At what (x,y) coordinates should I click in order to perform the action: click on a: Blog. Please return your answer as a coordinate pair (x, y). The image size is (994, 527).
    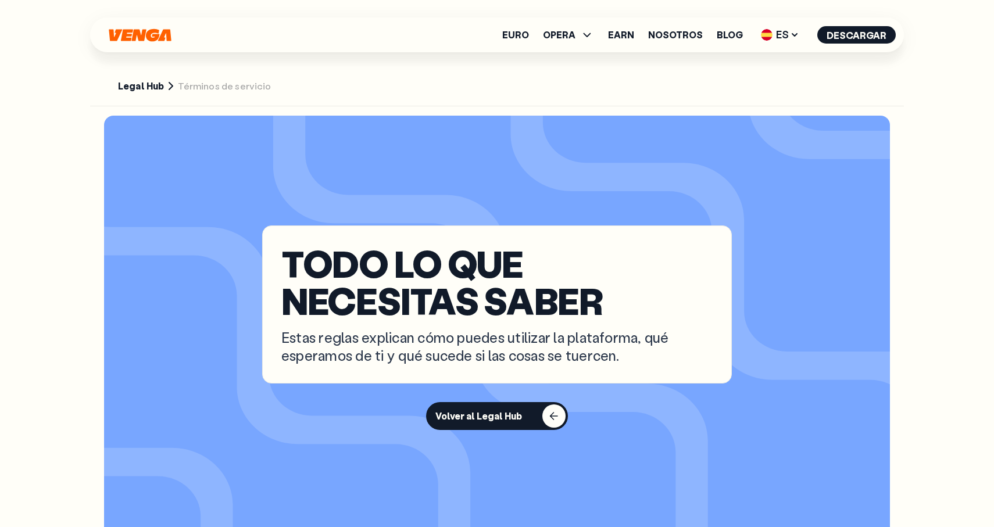
    Looking at the image, I should click on (730, 35).